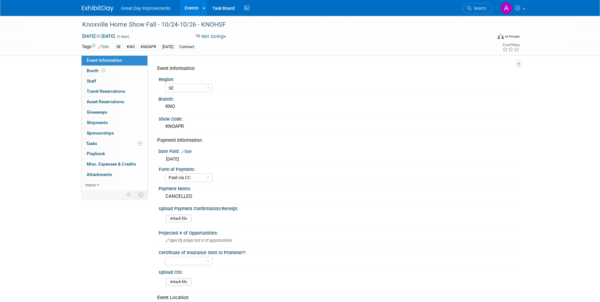 The width and height of the screenshot is (600, 302). I want to click on div: Event Rating, so click(511, 45).